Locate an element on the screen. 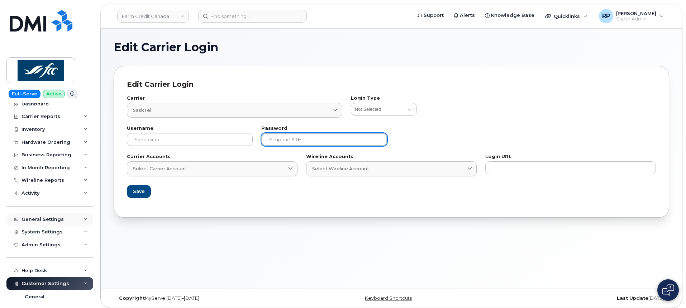  a: Keyboard Shortcuts is located at coordinates (388, 298).